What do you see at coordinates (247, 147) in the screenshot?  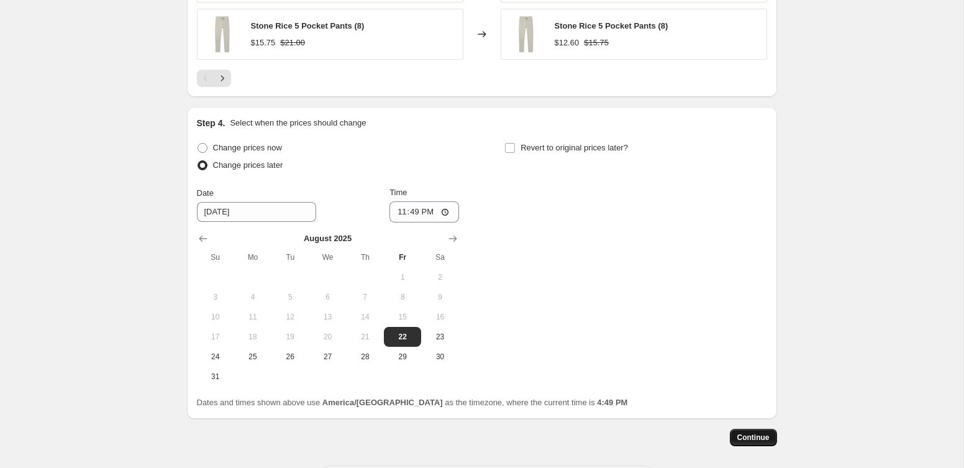 I see `span: Change prices now` at bounding box center [247, 147].